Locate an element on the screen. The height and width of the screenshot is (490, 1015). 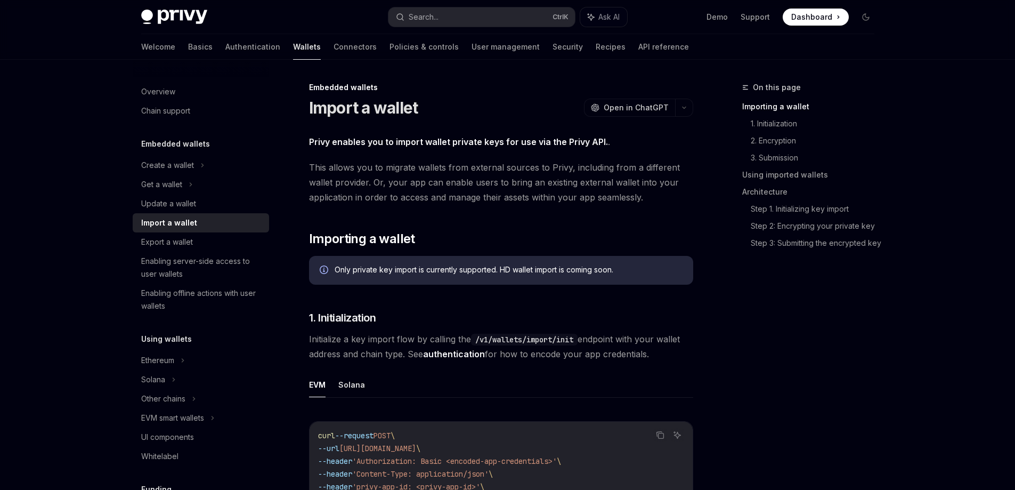
svg: Info is located at coordinates (325, 271).